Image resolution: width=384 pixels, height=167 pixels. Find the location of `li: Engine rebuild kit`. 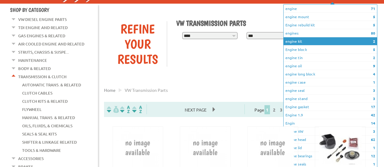

li: Engine rebuild kit is located at coordinates (331, 25).